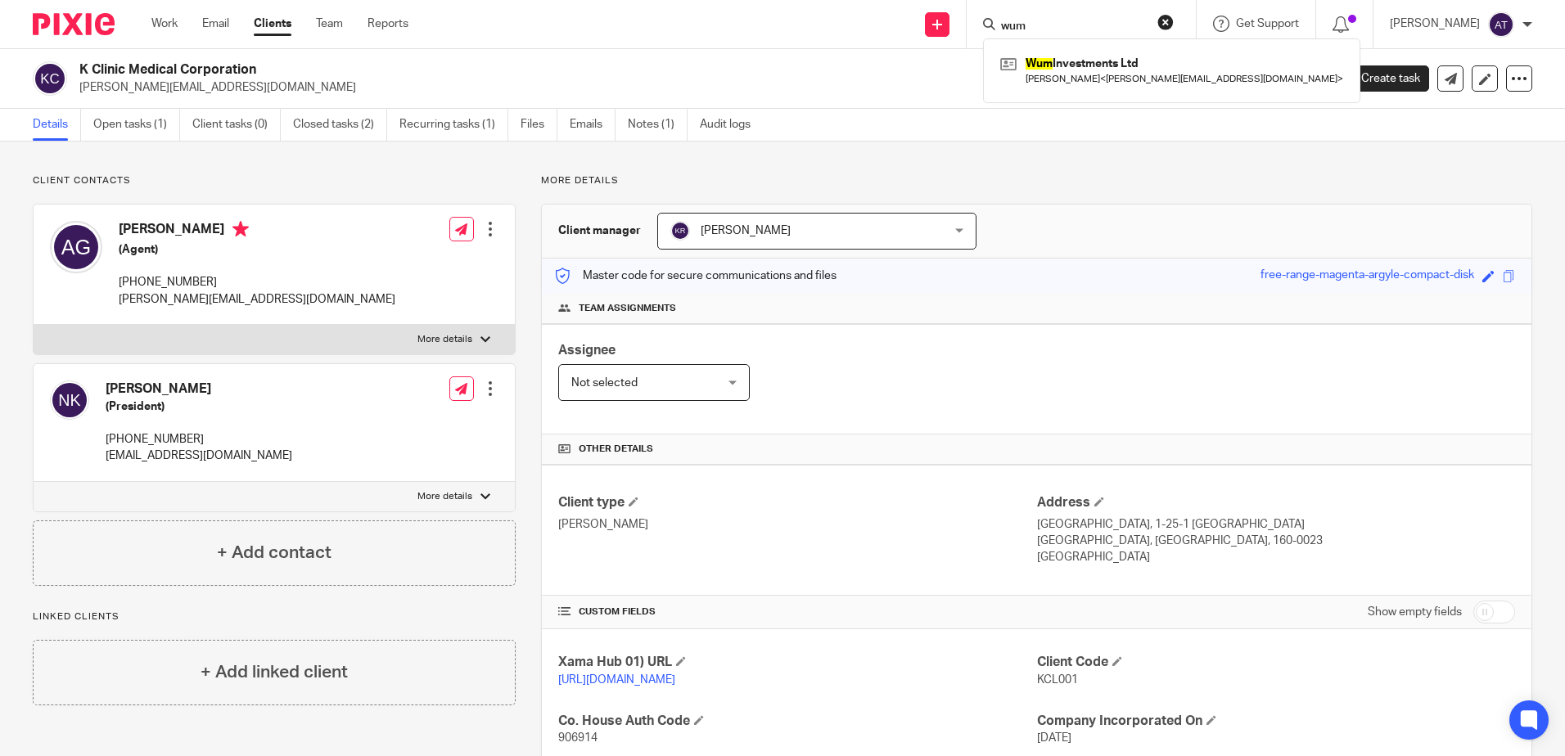 The width and height of the screenshot is (1565, 756). What do you see at coordinates (56, 124) in the screenshot?
I see `a: Details` at bounding box center [56, 124].